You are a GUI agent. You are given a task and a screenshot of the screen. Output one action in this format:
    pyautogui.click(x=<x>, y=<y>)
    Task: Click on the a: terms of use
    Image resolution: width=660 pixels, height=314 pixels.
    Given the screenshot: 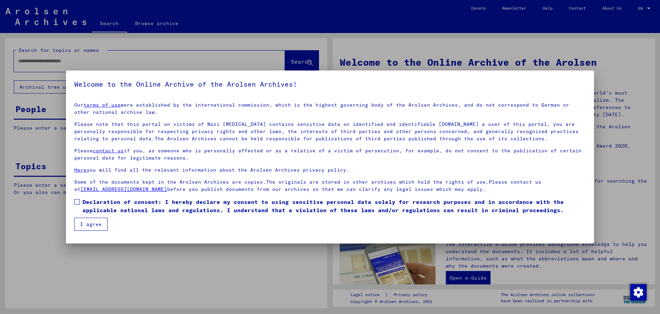 What is the action you would take?
    pyautogui.click(x=102, y=105)
    